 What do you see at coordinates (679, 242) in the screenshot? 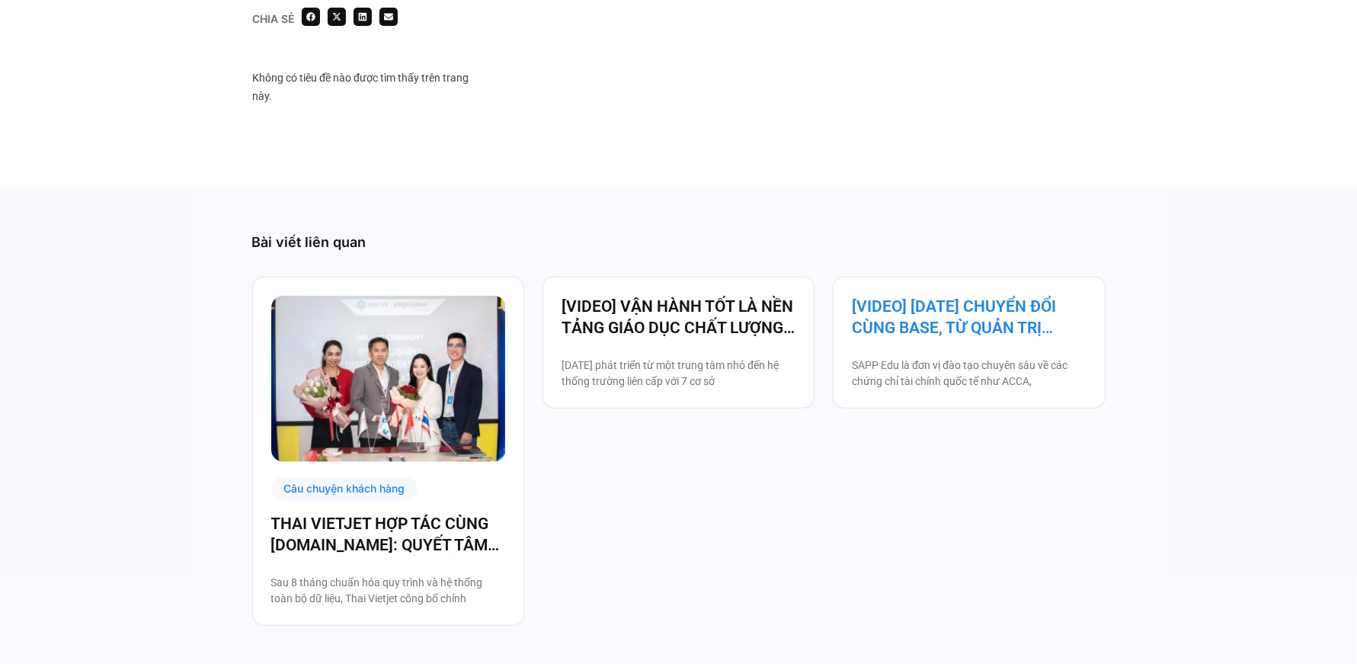
I see `div: Bài viết liên quan` at bounding box center [679, 242].